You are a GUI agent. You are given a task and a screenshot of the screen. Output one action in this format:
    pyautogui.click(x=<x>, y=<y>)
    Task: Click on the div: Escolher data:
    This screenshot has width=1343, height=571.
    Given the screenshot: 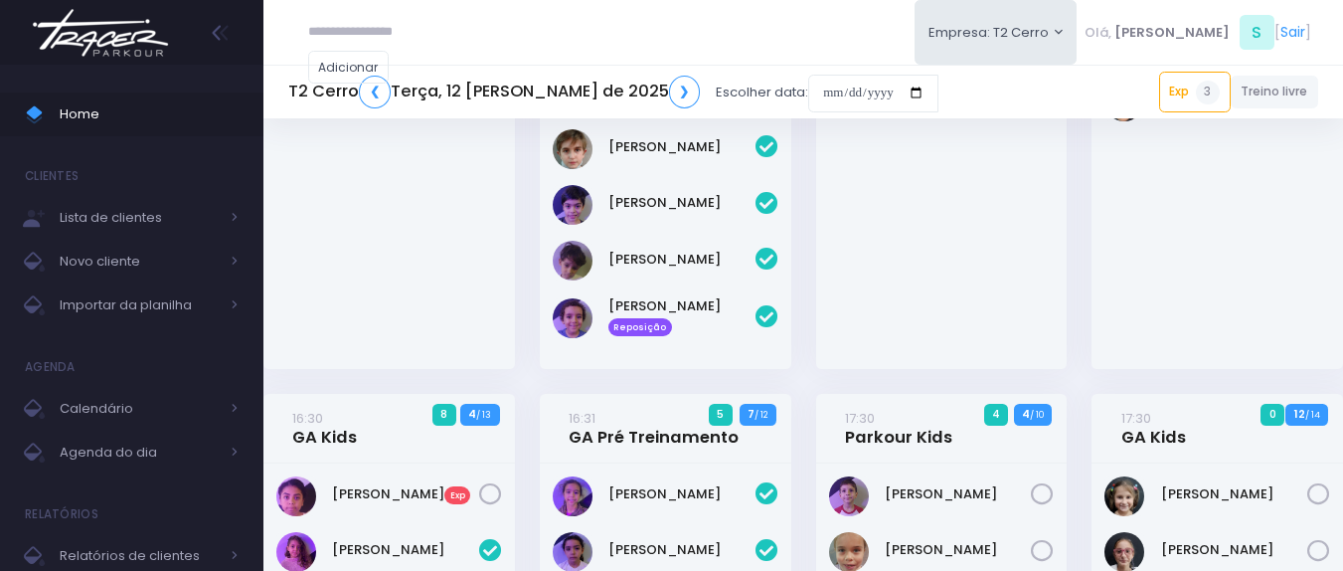 What is the action you would take?
    pyautogui.click(x=613, y=92)
    